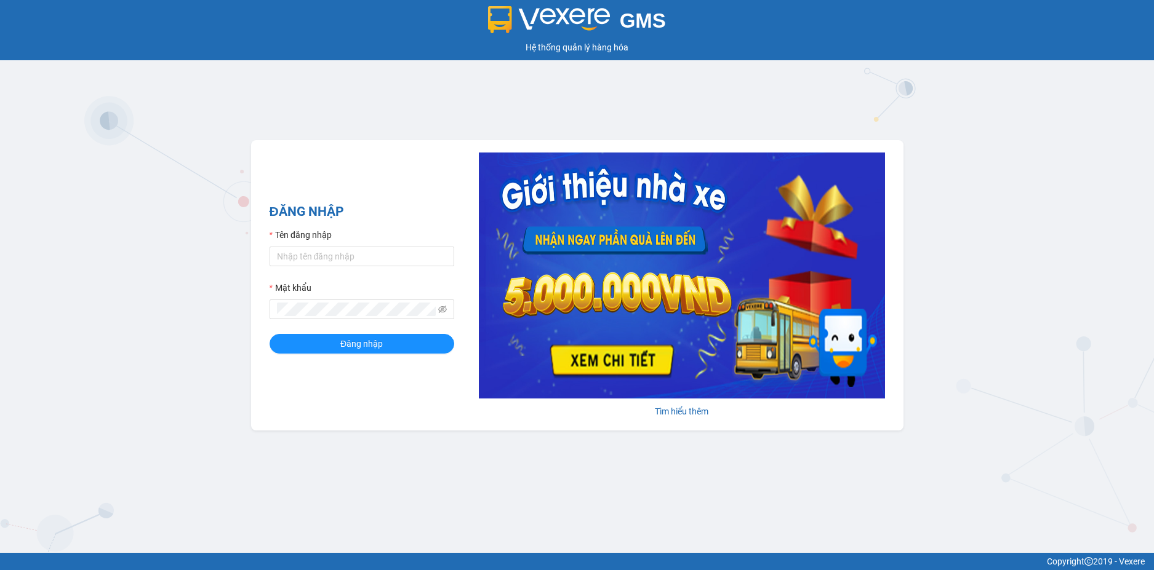 Image resolution: width=1154 pixels, height=570 pixels. I want to click on input: Tên đăng nhập, so click(362, 257).